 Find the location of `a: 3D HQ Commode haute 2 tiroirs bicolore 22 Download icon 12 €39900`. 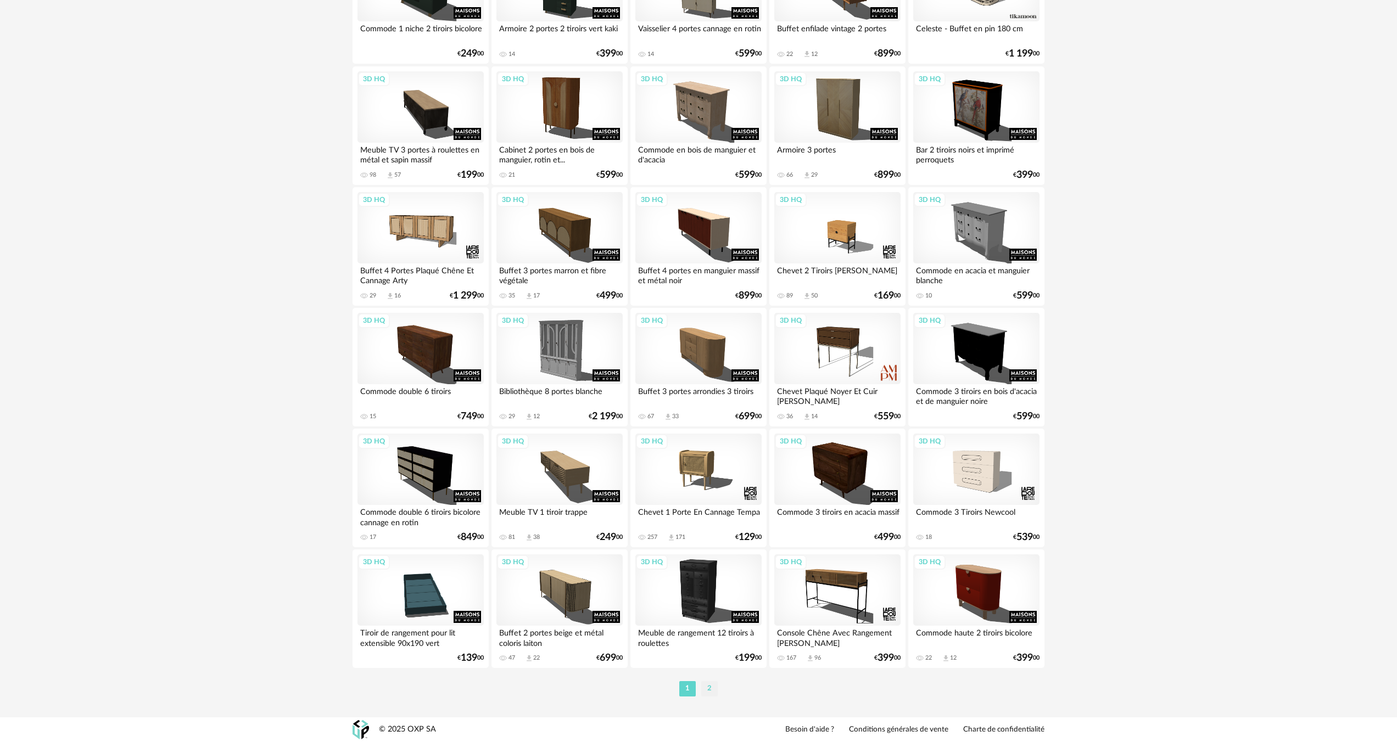

a: 3D HQ Commode haute 2 tiroirs bicolore 22 Download icon 12 €39900 is located at coordinates (976, 609).